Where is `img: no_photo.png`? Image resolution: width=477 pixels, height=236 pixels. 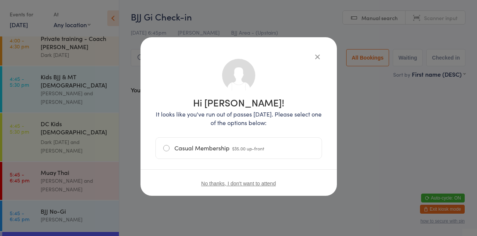
img: no_photo.png is located at coordinates (239, 75).